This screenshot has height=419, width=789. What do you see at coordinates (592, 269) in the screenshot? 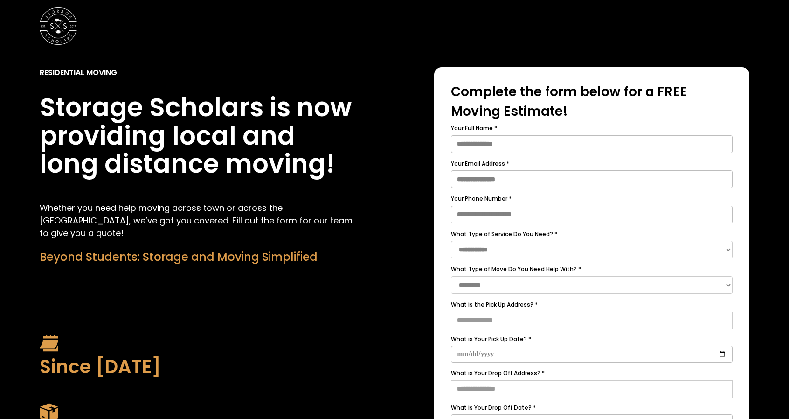
I see `label: What Type of Move Do You Need Help With? *` at bounding box center [592, 269].